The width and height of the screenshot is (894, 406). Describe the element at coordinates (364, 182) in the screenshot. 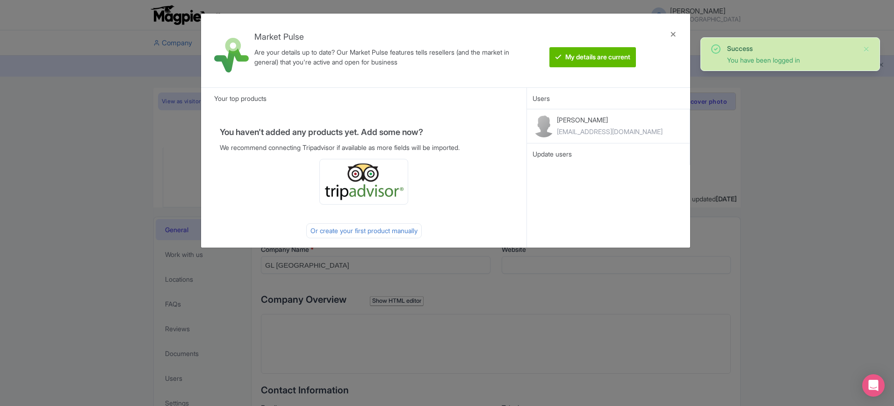

I see `img: ta_logo-885a1c64328048f2535e39284ba9d771.png` at that location.